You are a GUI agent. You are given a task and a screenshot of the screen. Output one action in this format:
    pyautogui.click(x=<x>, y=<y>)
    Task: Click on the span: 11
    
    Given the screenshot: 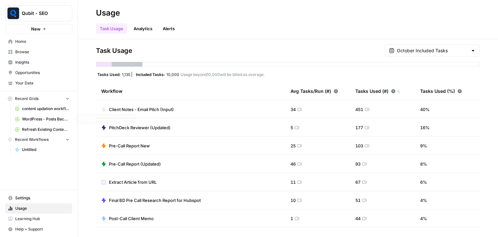 What is the action you would take?
    pyautogui.click(x=293, y=182)
    